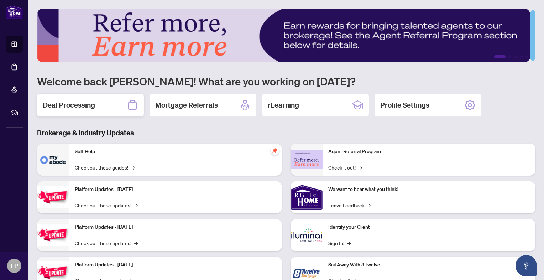  I want to click on button: 5, so click(527, 57).